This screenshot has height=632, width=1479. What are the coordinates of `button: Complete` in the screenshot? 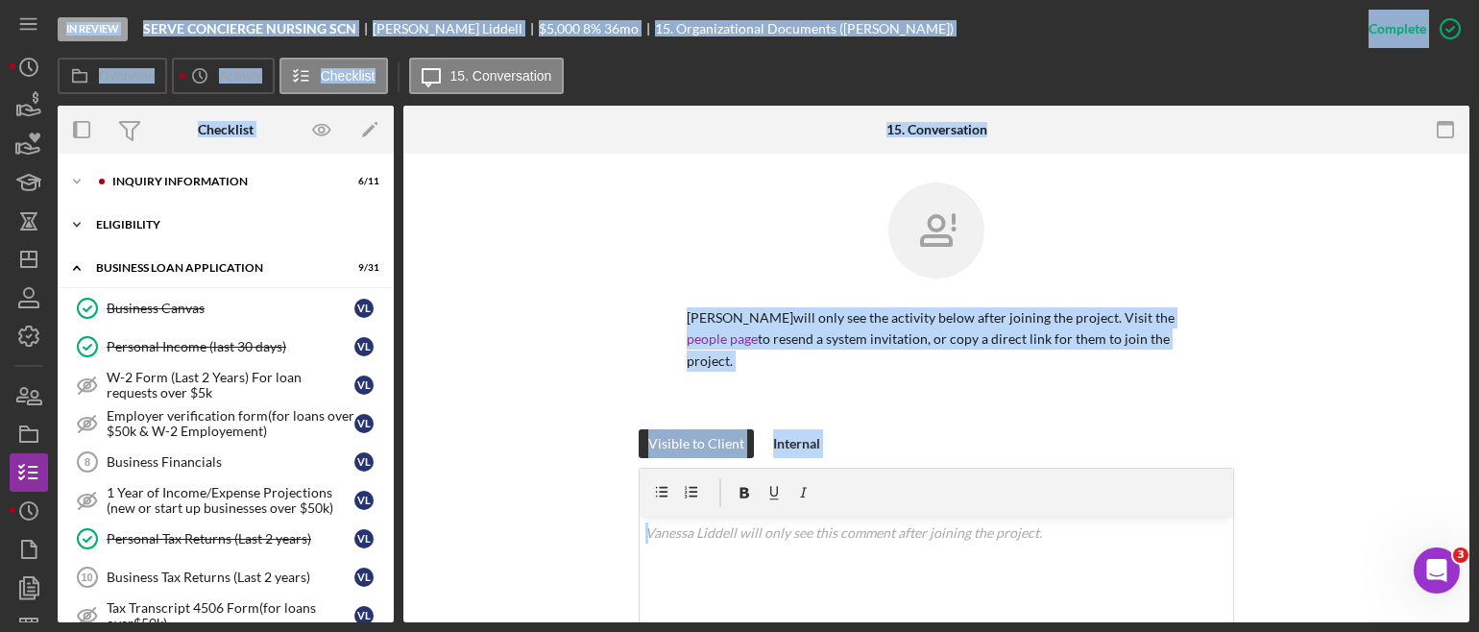 It's located at (1409, 29).